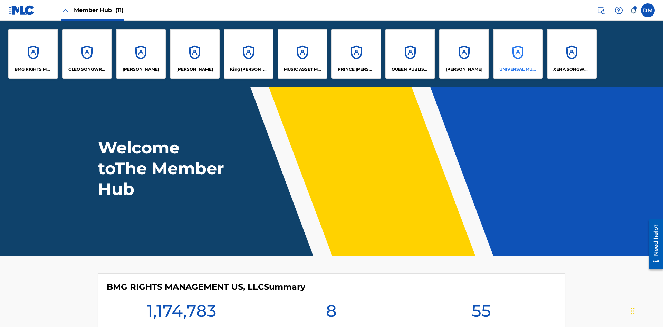  What do you see at coordinates (302, 54) in the screenshot?
I see `a: AccountsMUSIC ASSET MANAGEMENT (MAM)` at bounding box center [302, 54].